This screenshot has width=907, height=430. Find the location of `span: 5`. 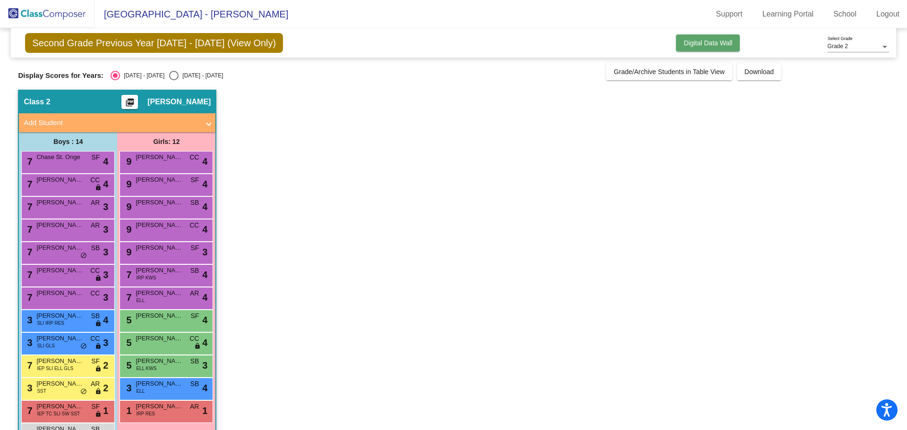

span: 5 is located at coordinates (128, 320).